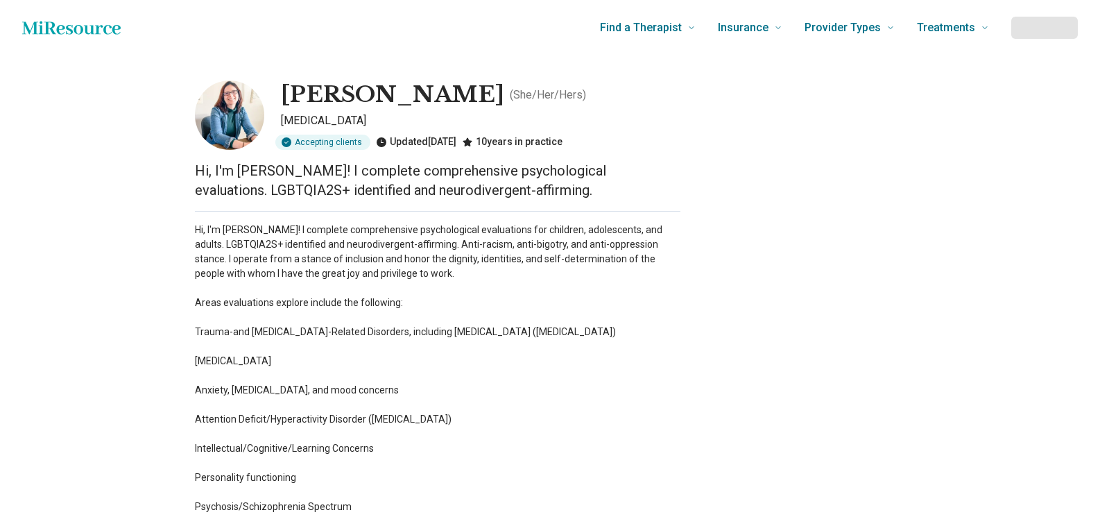 The image size is (1100, 526). Describe the element at coordinates (641, 28) in the screenshot. I see `span: Find a Therapist` at that location.